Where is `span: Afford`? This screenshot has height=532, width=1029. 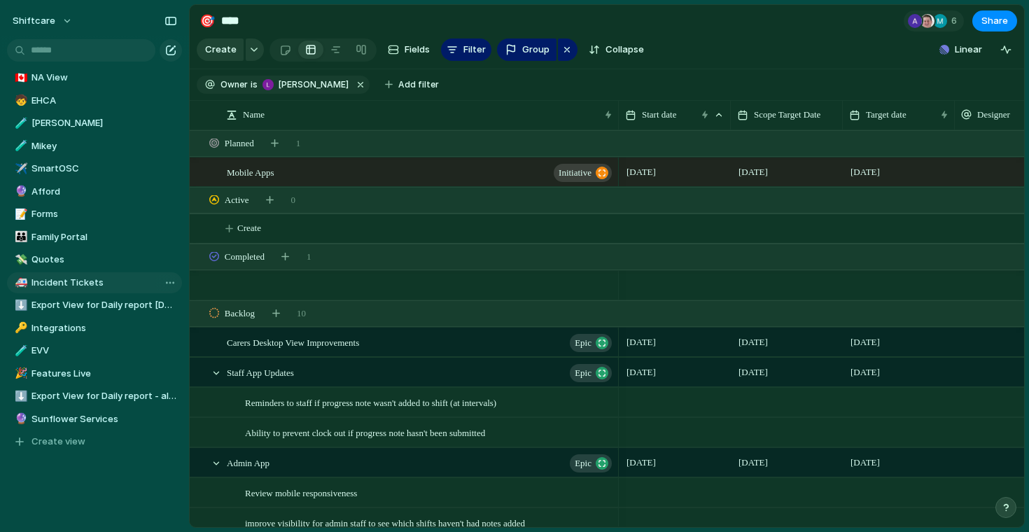
span: Afford is located at coordinates (104, 192).